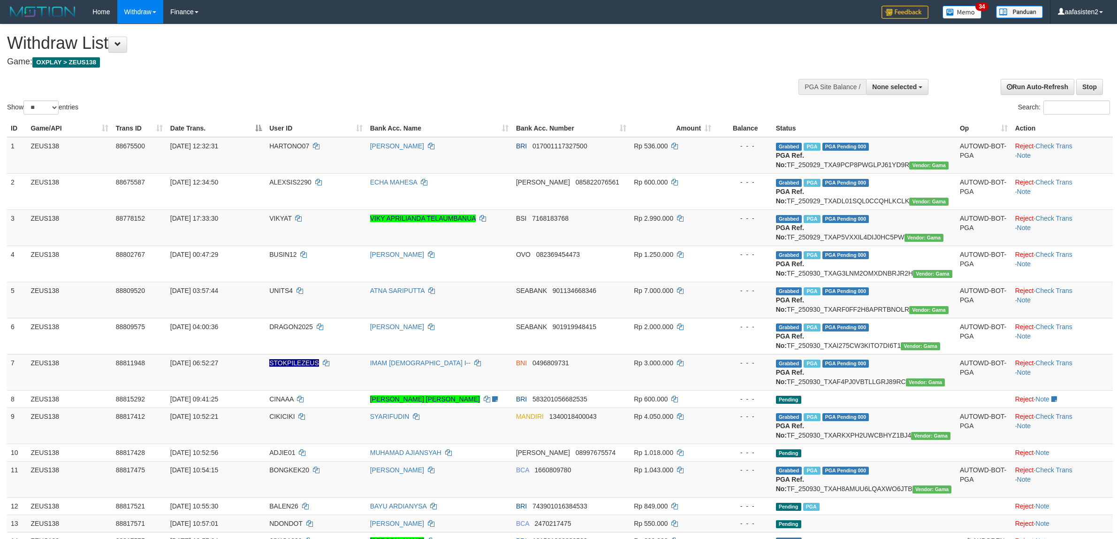  I want to click on span: 88802767, so click(130, 254).